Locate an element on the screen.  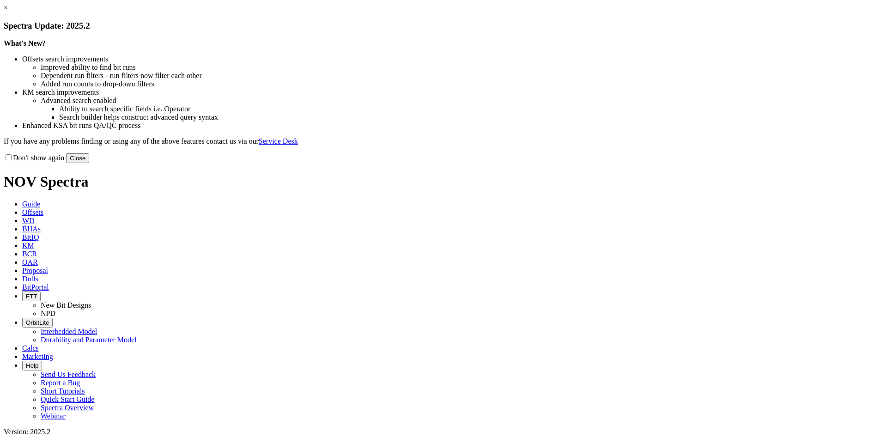
li: Enhanced KSA bit runs QA/QC process is located at coordinates (453, 126).